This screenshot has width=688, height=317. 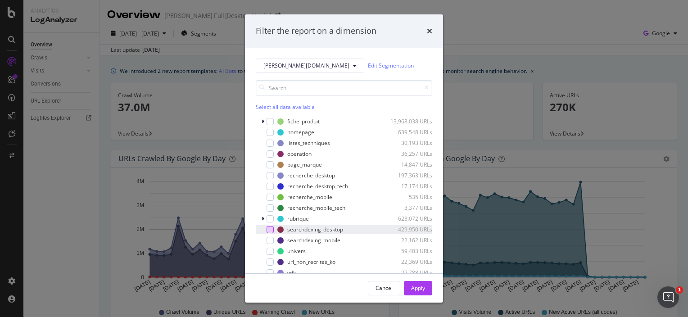 I want to click on button: Apply, so click(x=418, y=288).